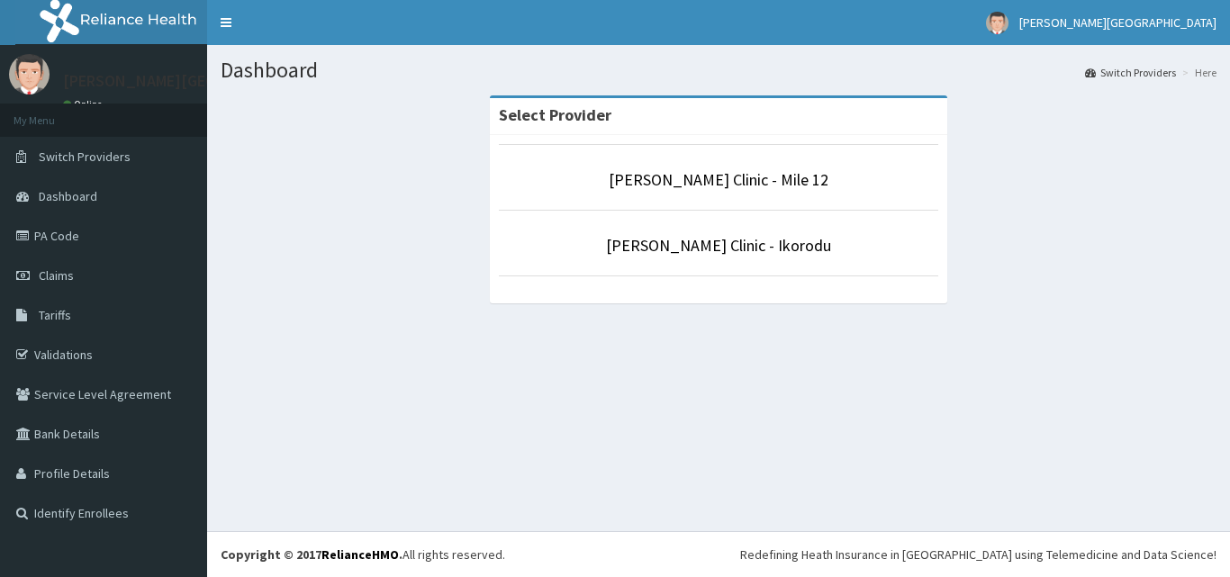  Describe the element at coordinates (68, 196) in the screenshot. I see `span: Dashboard` at that location.